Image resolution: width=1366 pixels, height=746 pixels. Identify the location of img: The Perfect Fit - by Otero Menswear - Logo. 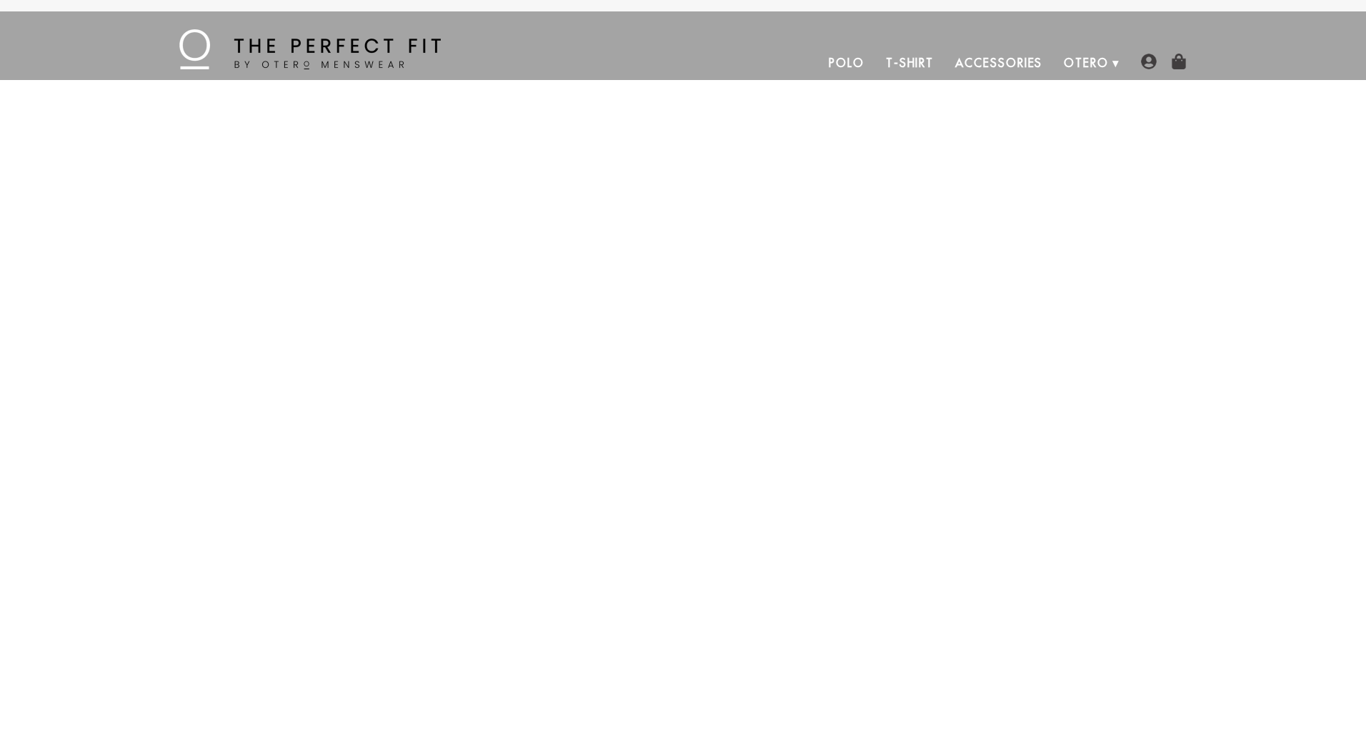
(310, 49).